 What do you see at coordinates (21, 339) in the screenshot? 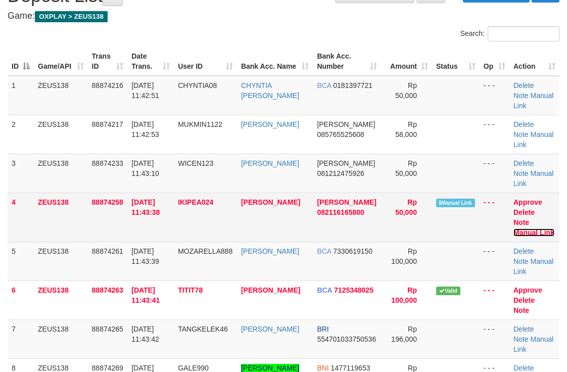
I see `td: 7` at bounding box center [21, 339].